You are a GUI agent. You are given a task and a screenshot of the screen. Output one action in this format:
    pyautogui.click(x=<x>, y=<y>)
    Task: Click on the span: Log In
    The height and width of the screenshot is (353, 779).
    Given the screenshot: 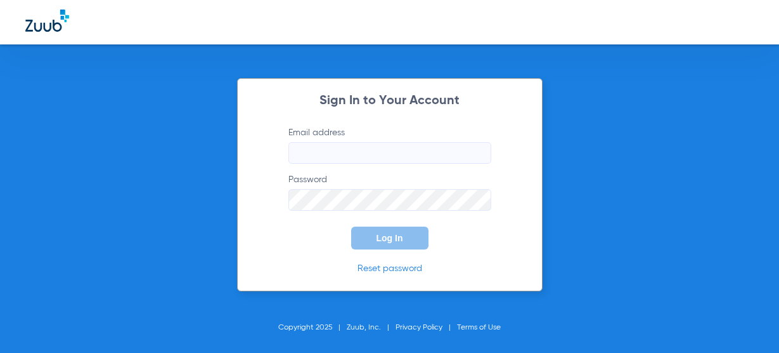 What is the action you would take?
    pyautogui.click(x=390, y=238)
    